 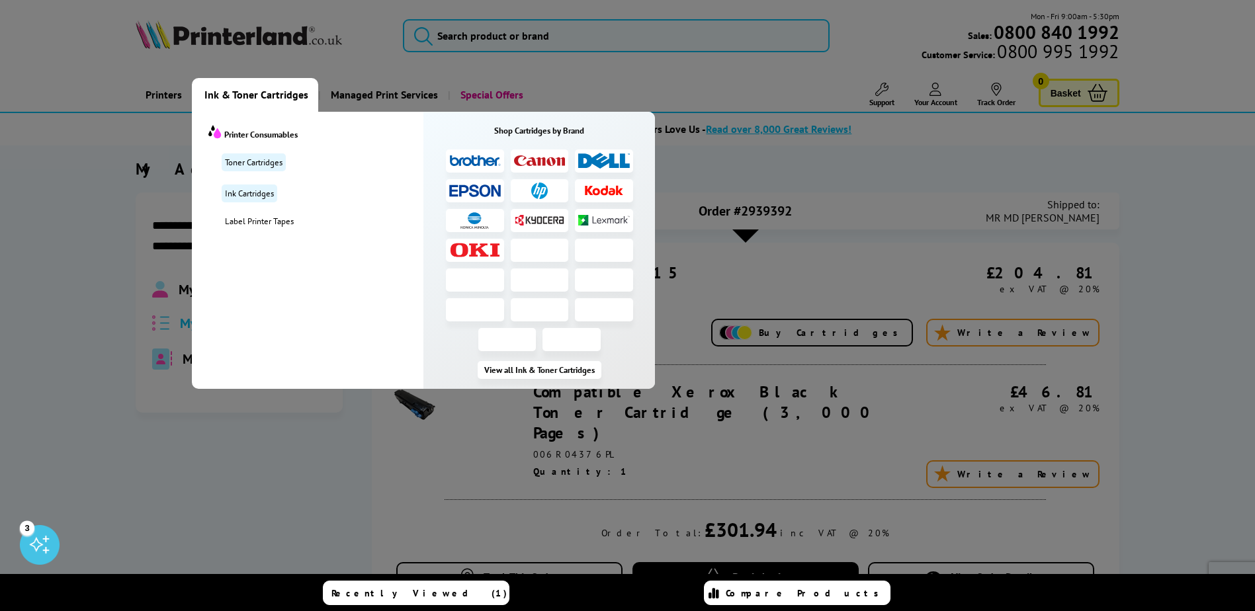 What do you see at coordinates (256, 95) in the screenshot?
I see `span: Ink & Toner Cartridges` at bounding box center [256, 95].